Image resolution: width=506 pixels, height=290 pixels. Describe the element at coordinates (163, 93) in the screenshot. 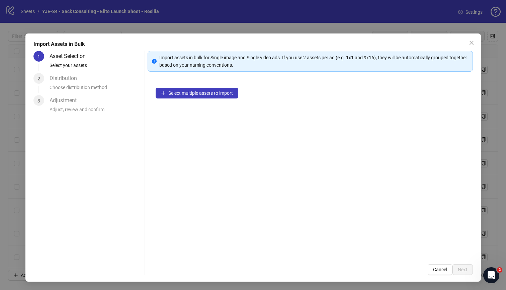

I see `span: plus` at that location.